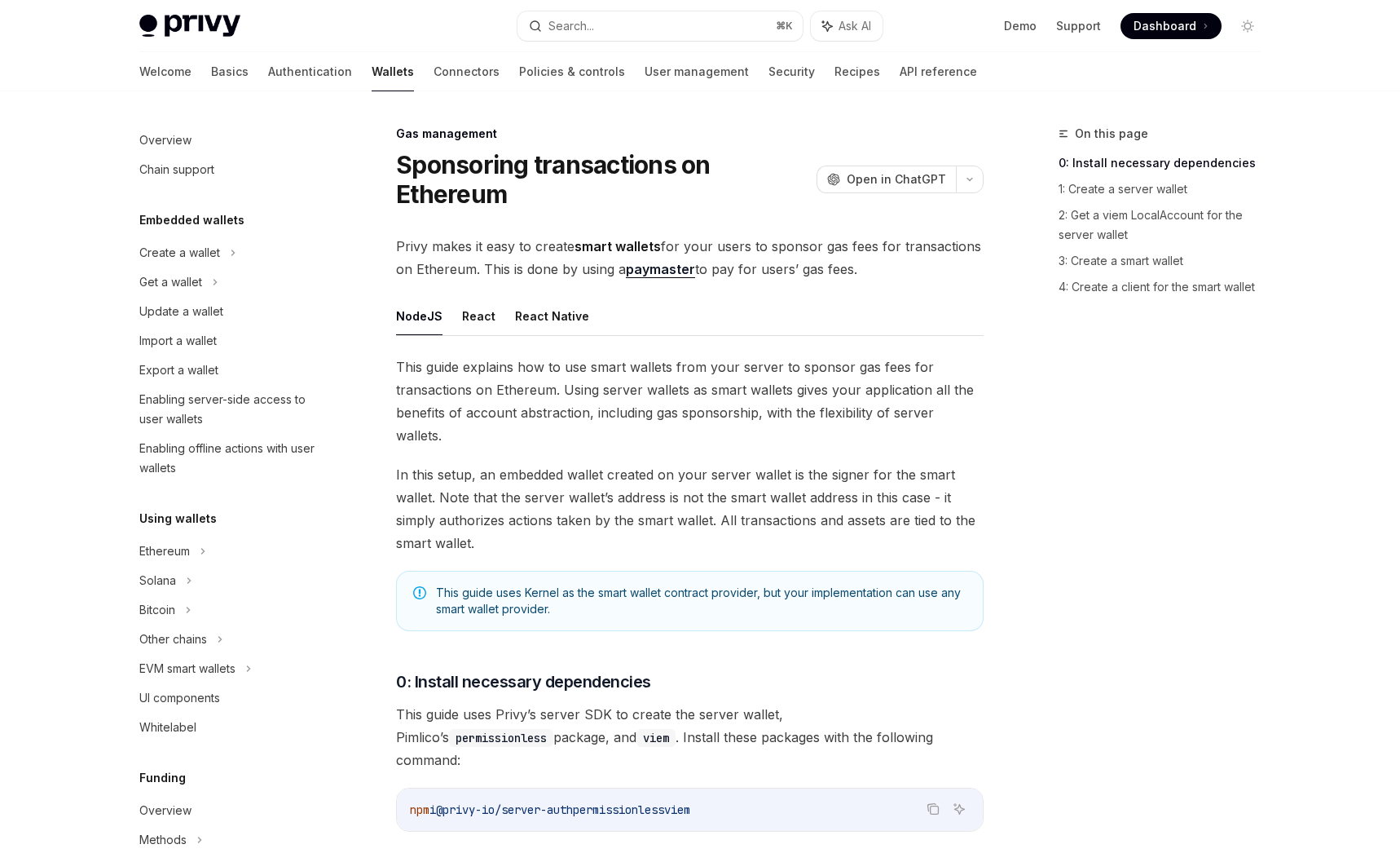  I want to click on a: Export a wallet, so click(231, 370).